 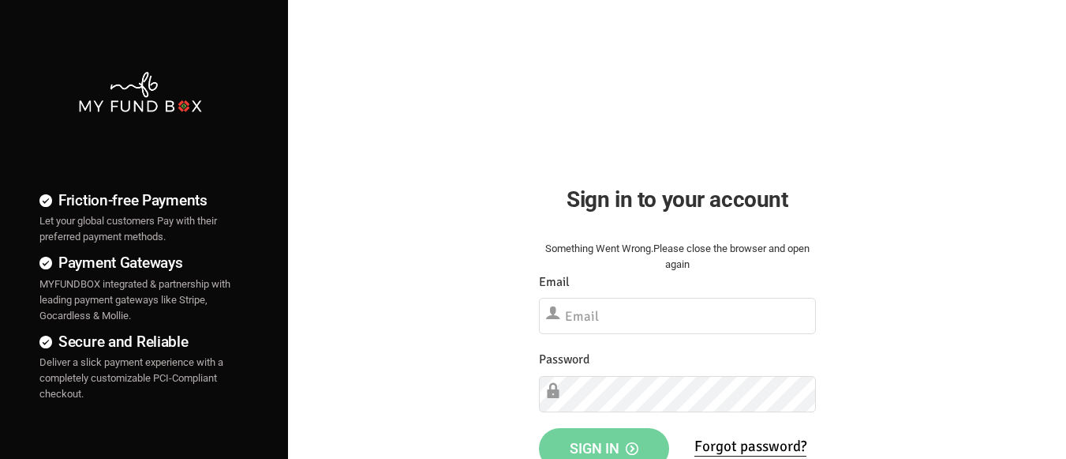 I want to click on input: Email, so click(x=677, y=316).